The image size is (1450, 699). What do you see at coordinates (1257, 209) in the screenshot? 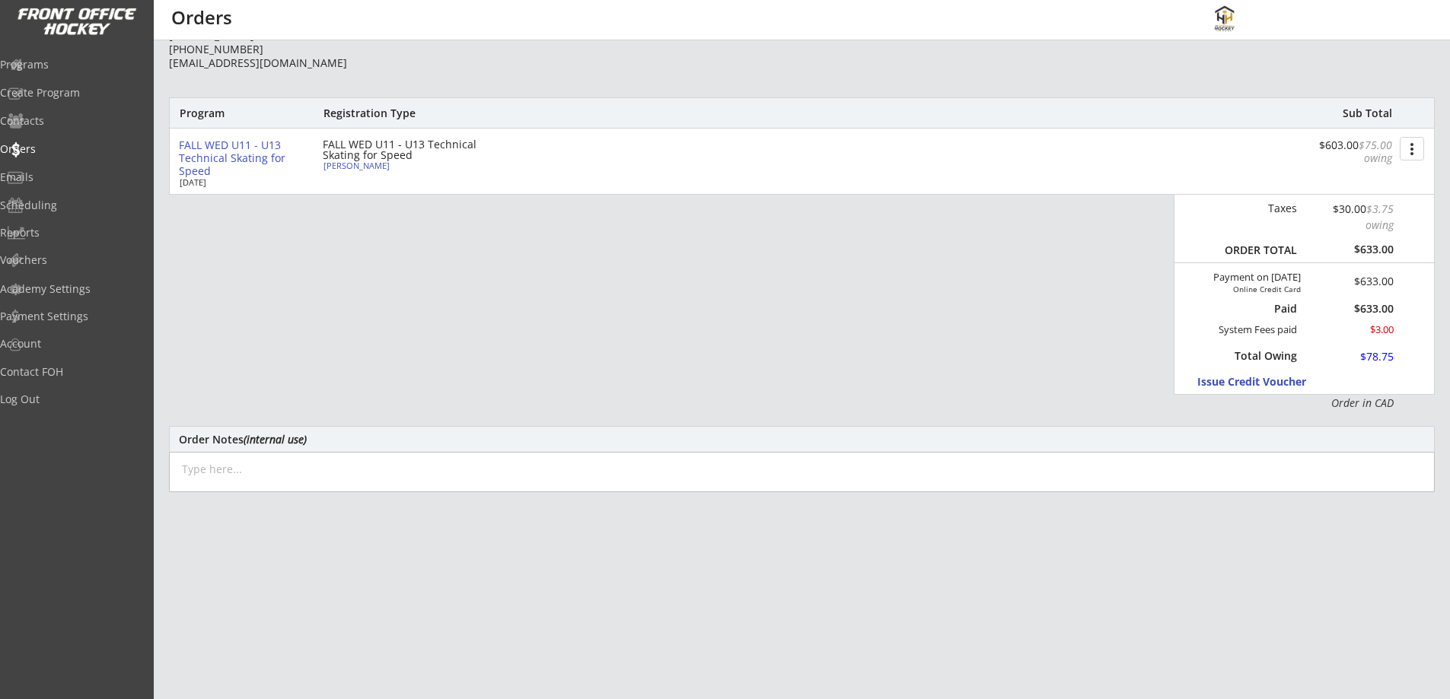
I see `div: Taxes` at bounding box center [1257, 209].